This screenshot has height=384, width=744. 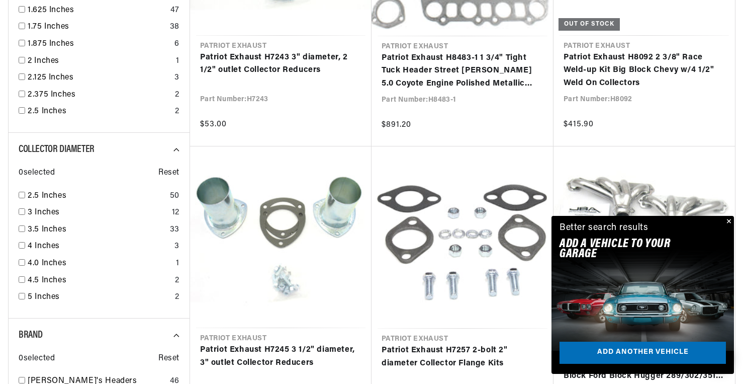 I want to click on div: 47, so click(x=175, y=11).